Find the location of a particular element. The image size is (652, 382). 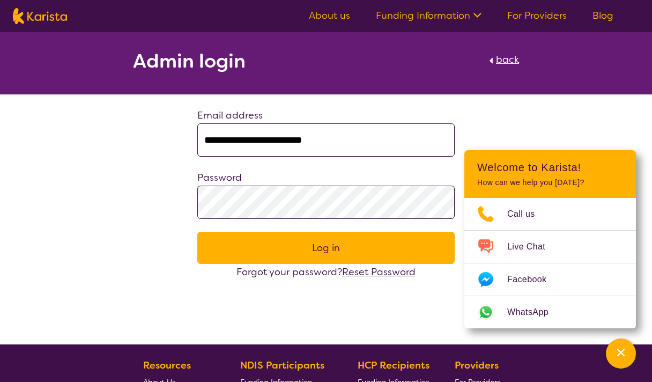

a: For Providers is located at coordinates (537, 16).